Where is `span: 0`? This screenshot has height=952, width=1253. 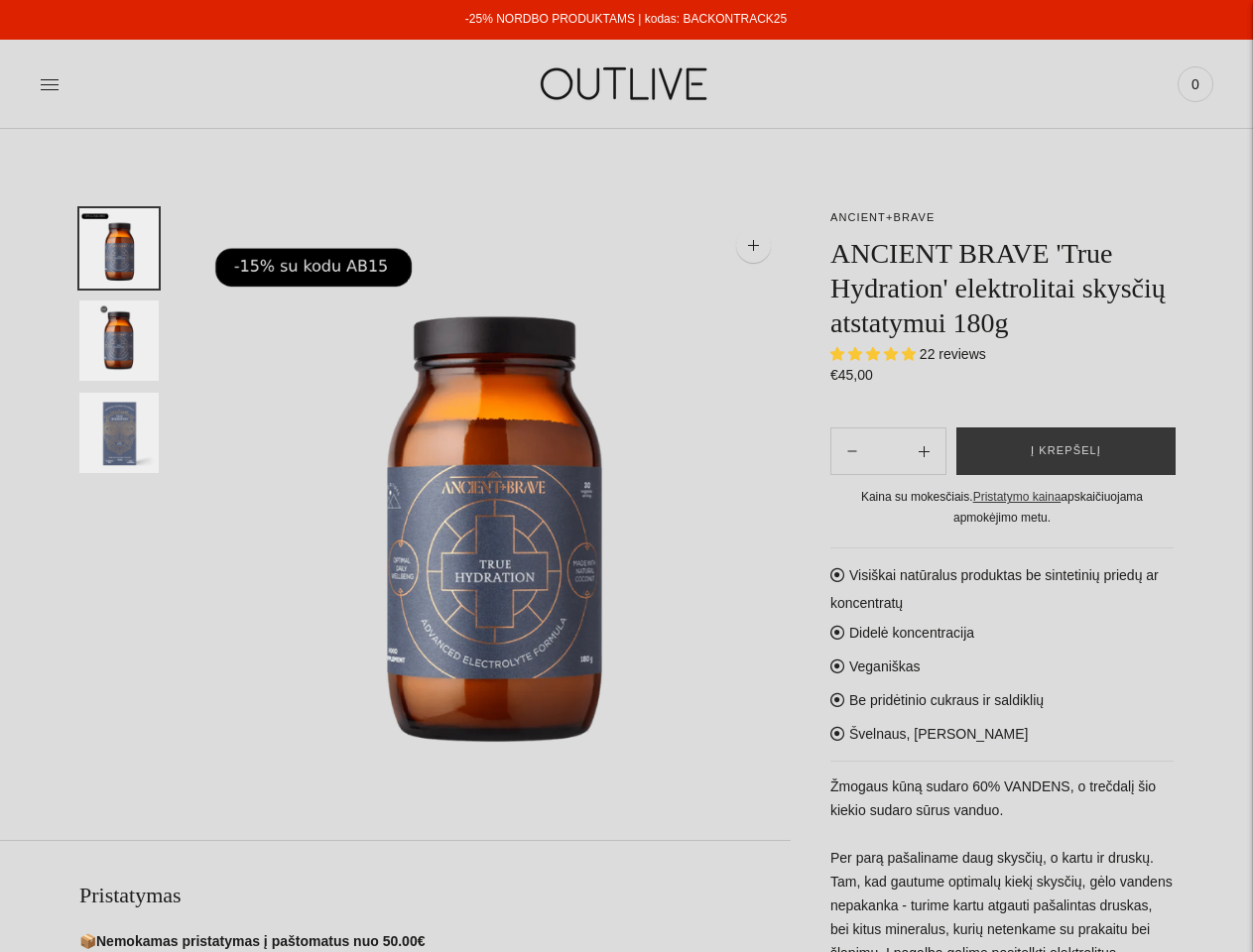 span: 0 is located at coordinates (1195, 85).